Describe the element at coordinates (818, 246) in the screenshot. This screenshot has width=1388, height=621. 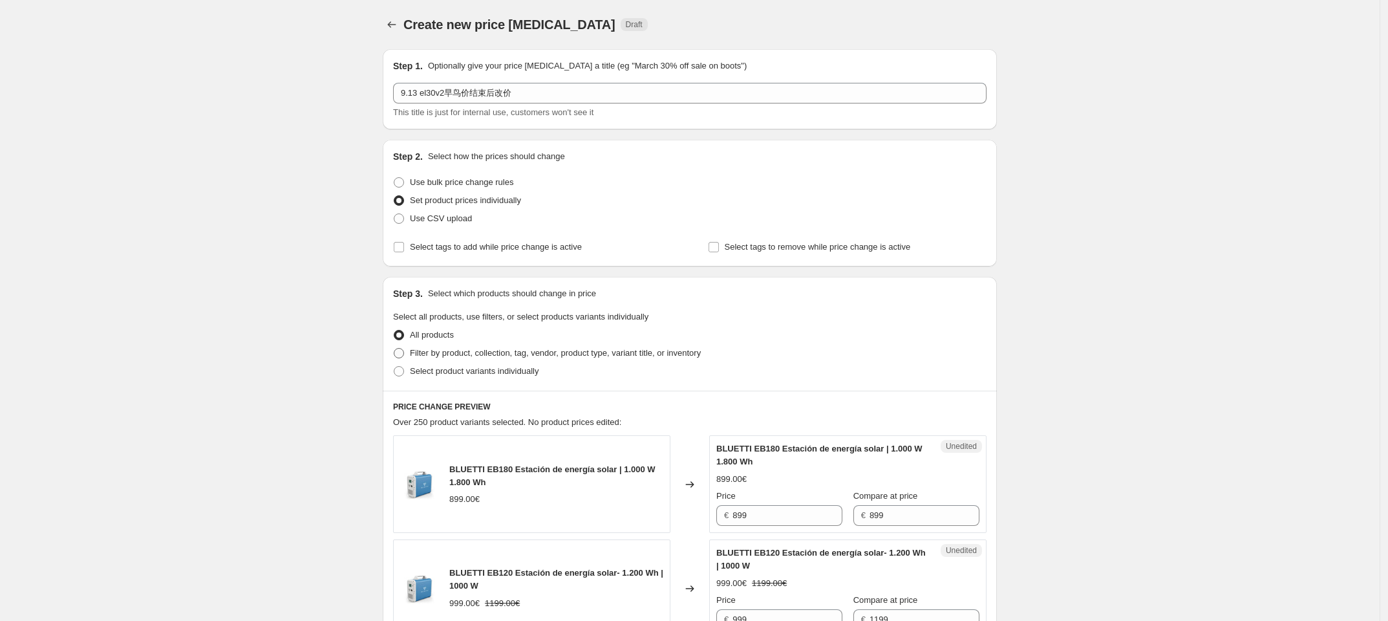
I see `span: Select tags to remove while price change is active` at that location.